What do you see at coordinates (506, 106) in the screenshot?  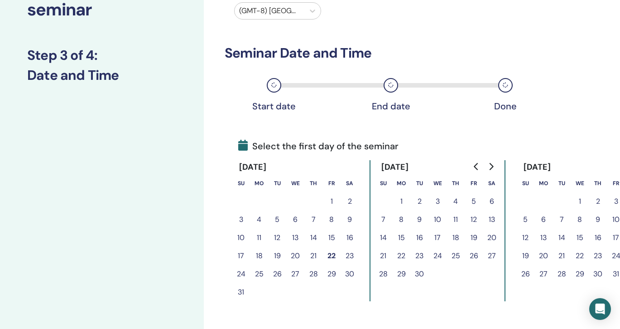 I see `div: Done` at bounding box center [506, 106].